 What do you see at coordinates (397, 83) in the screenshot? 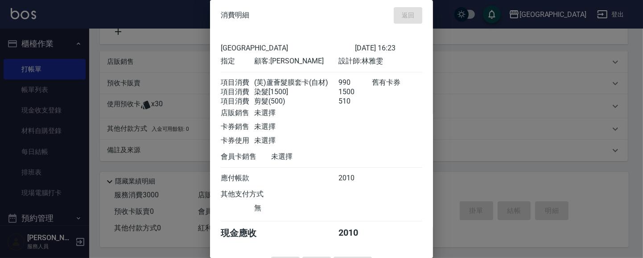
I see `div: 舊有卡券` at bounding box center [397, 83].